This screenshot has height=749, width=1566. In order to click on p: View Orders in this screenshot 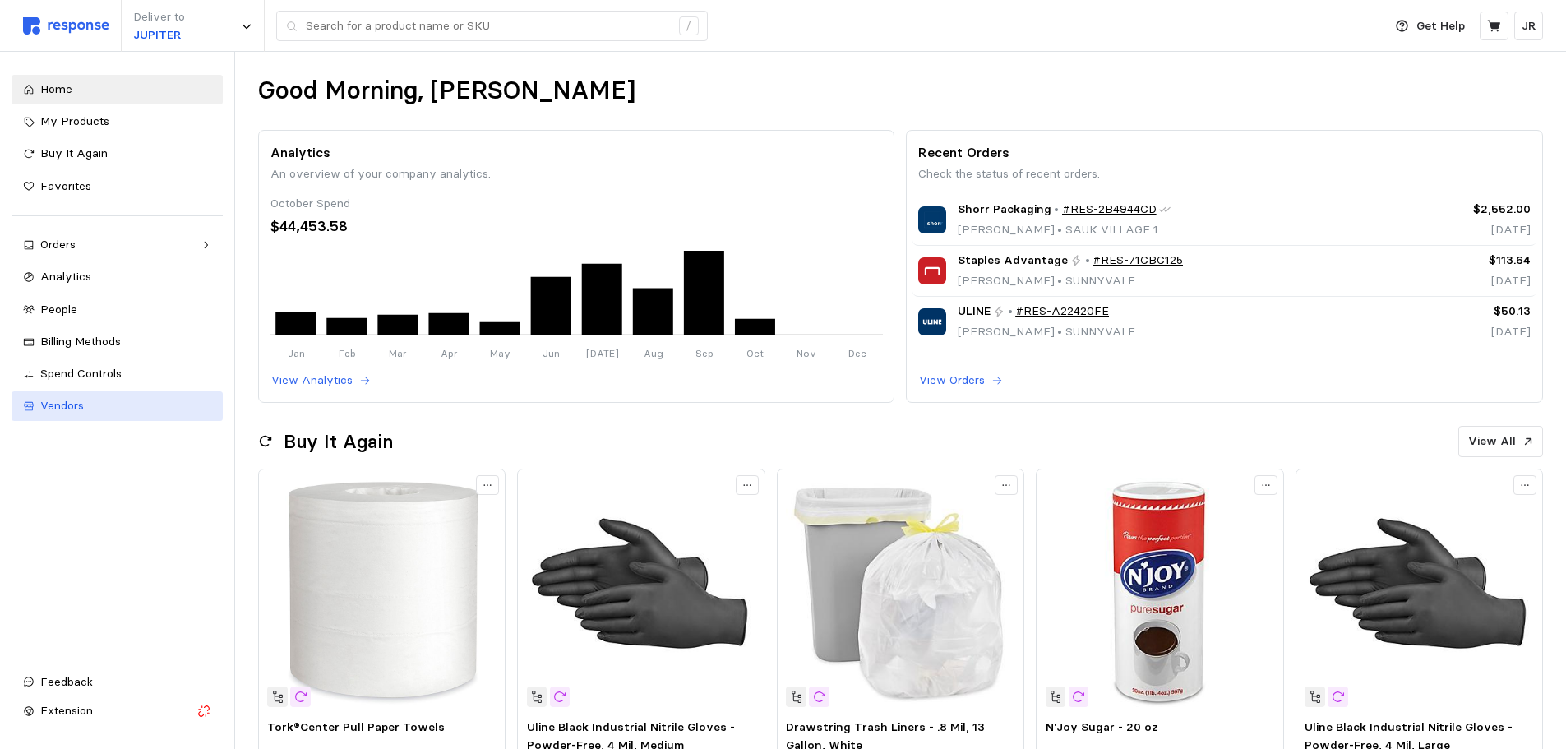, I will do `click(952, 381)`.